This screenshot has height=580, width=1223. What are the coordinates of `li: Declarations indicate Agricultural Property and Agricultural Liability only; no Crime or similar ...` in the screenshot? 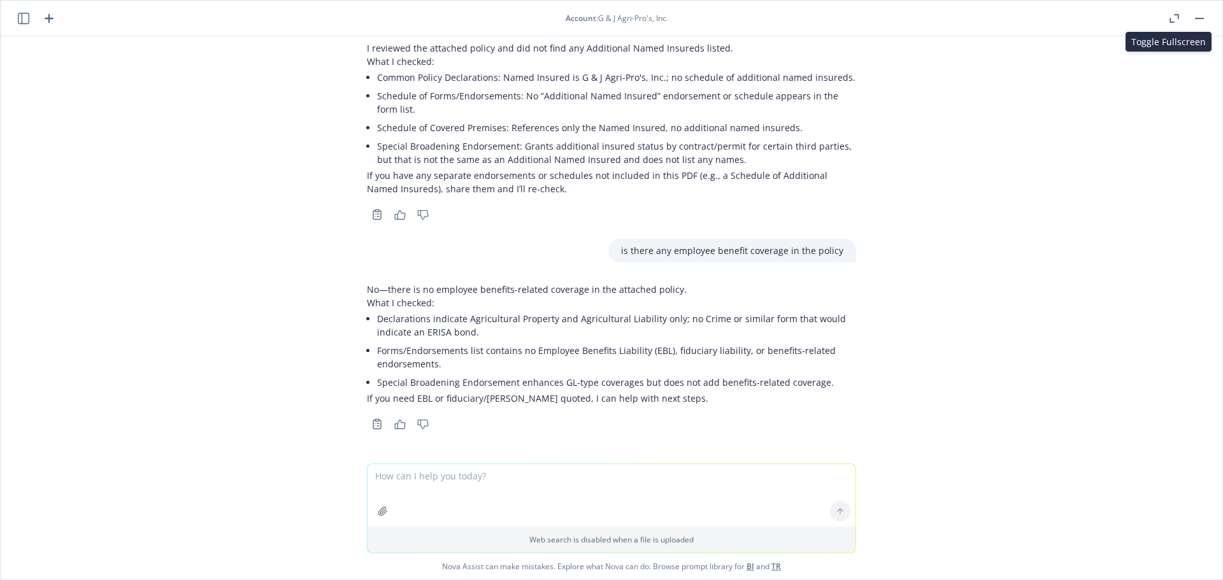 It's located at (617, 326).